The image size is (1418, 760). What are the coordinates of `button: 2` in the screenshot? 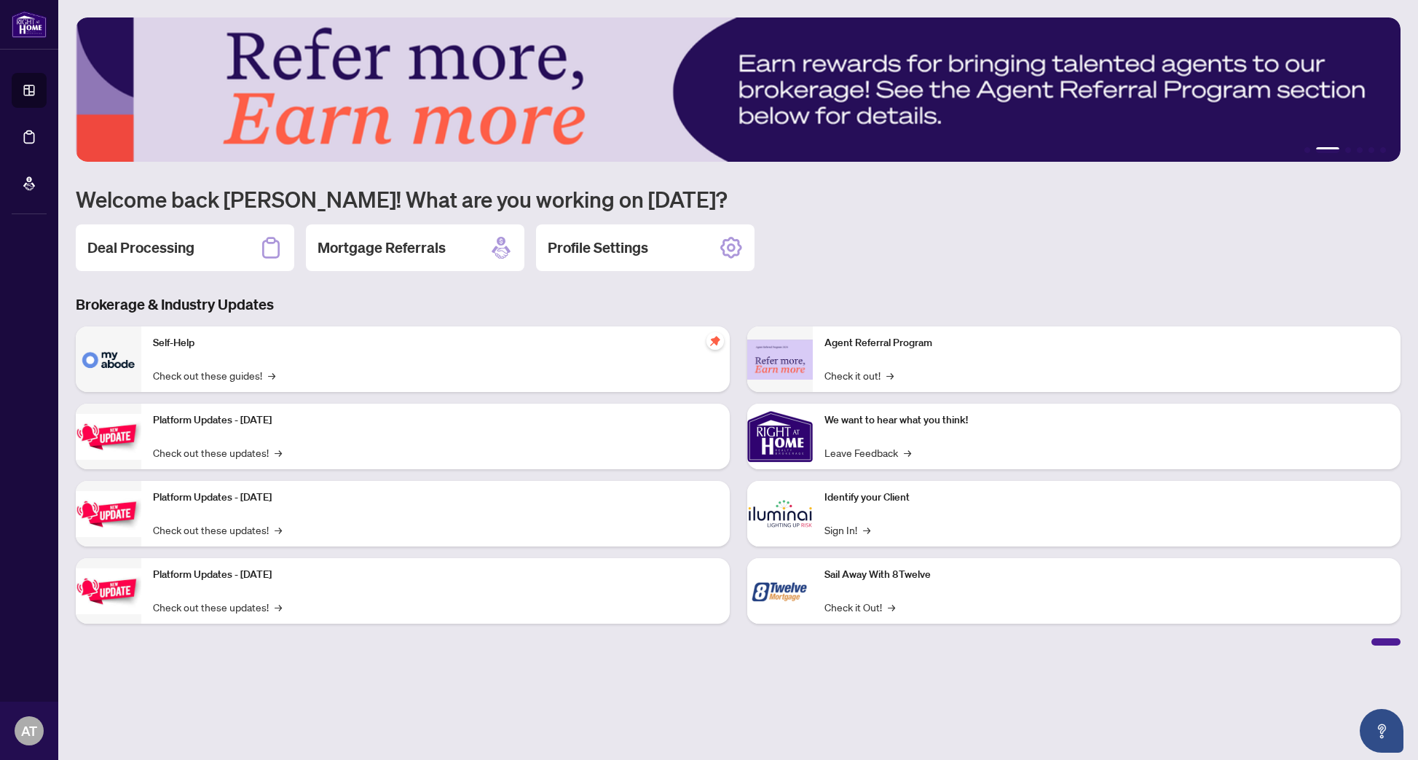 It's located at (1328, 150).